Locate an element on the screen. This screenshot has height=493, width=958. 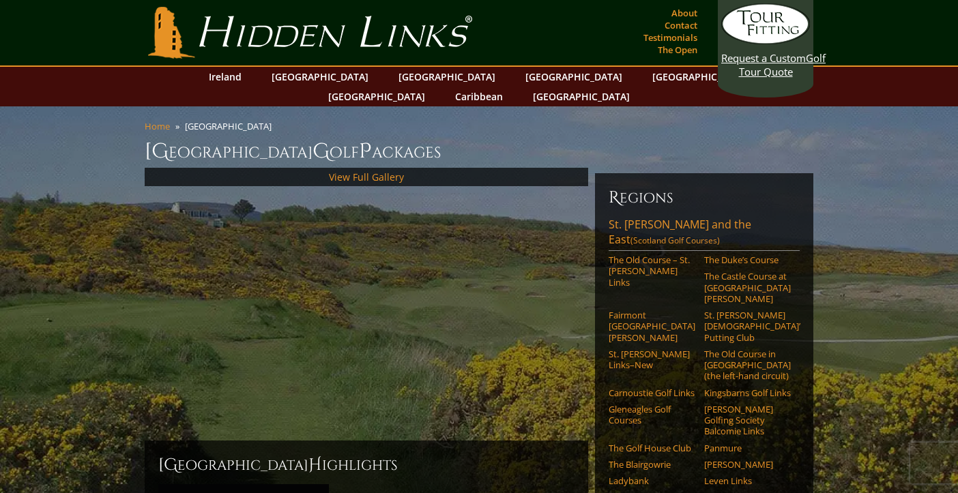
a: The Open is located at coordinates (678, 50).